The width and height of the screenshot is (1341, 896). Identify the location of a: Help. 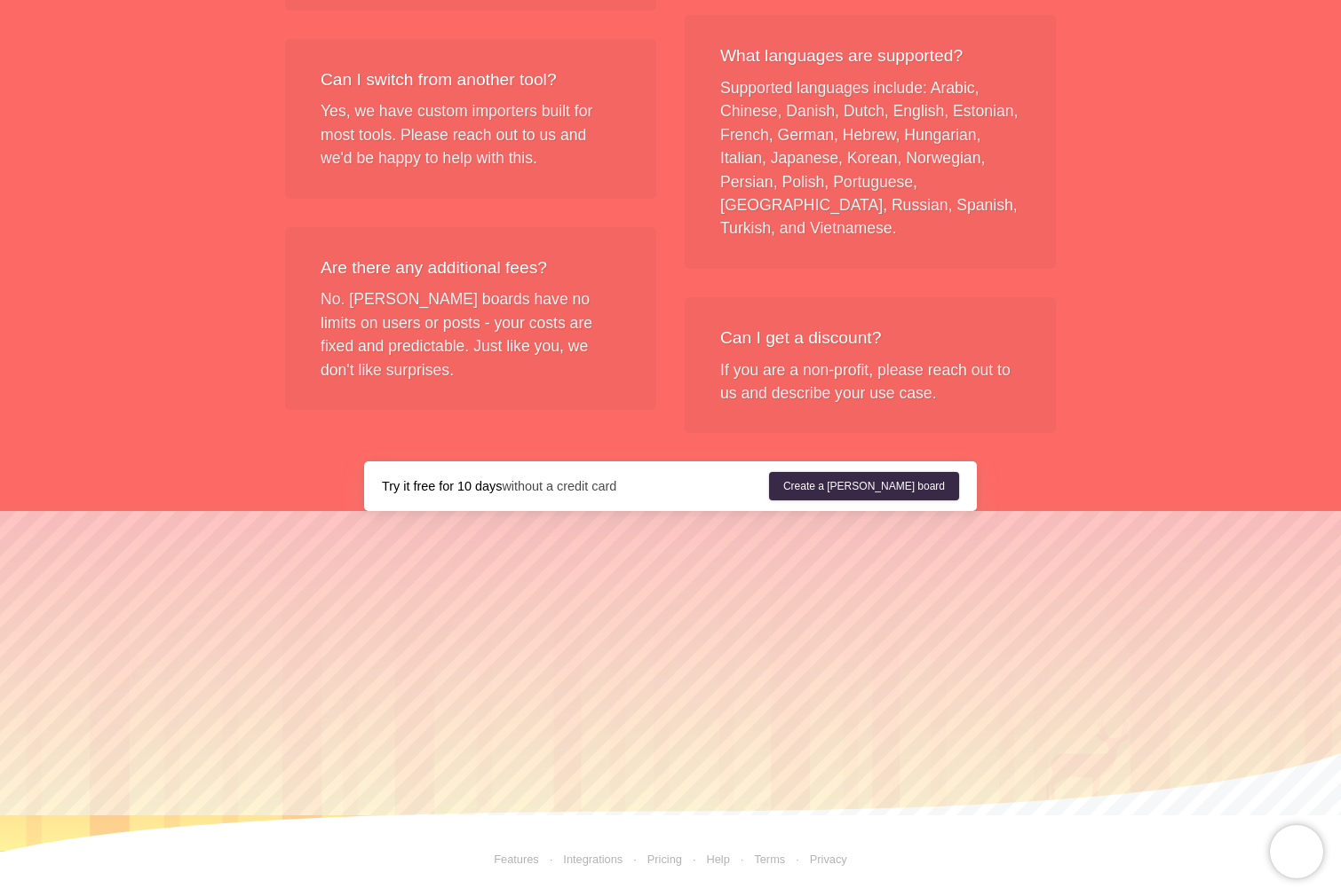
(718, 859).